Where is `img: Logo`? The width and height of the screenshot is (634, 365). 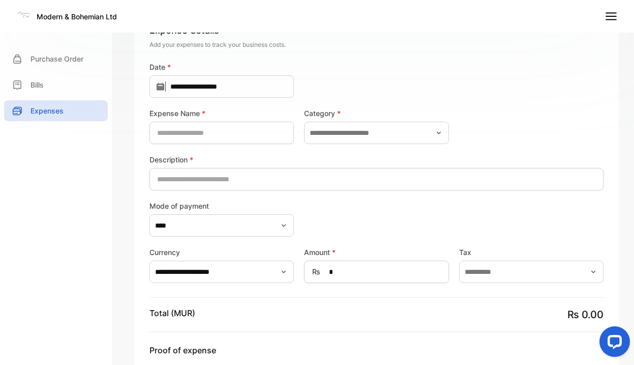
img: Logo is located at coordinates (24, 15).